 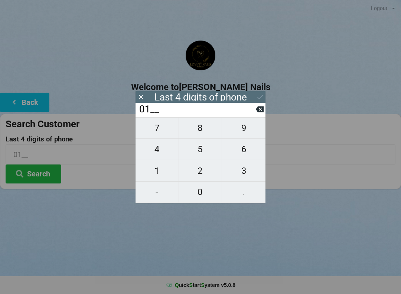 I want to click on span: 4, so click(x=157, y=149).